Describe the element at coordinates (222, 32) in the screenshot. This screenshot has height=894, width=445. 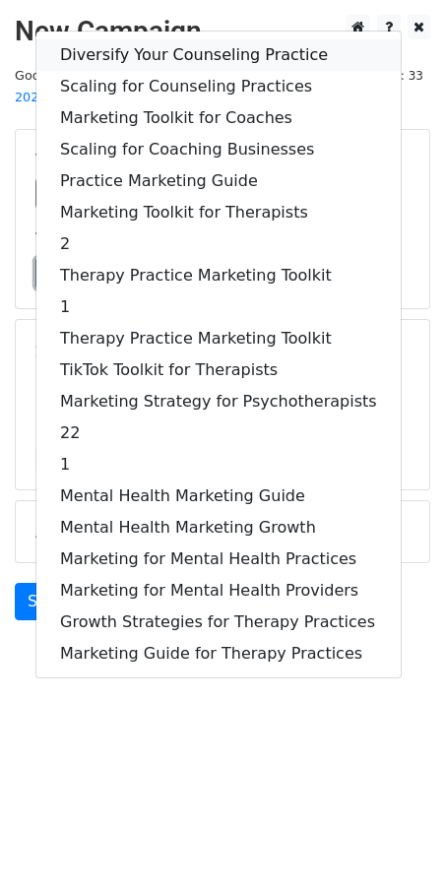
I see `h2: New Campaign` at that location.